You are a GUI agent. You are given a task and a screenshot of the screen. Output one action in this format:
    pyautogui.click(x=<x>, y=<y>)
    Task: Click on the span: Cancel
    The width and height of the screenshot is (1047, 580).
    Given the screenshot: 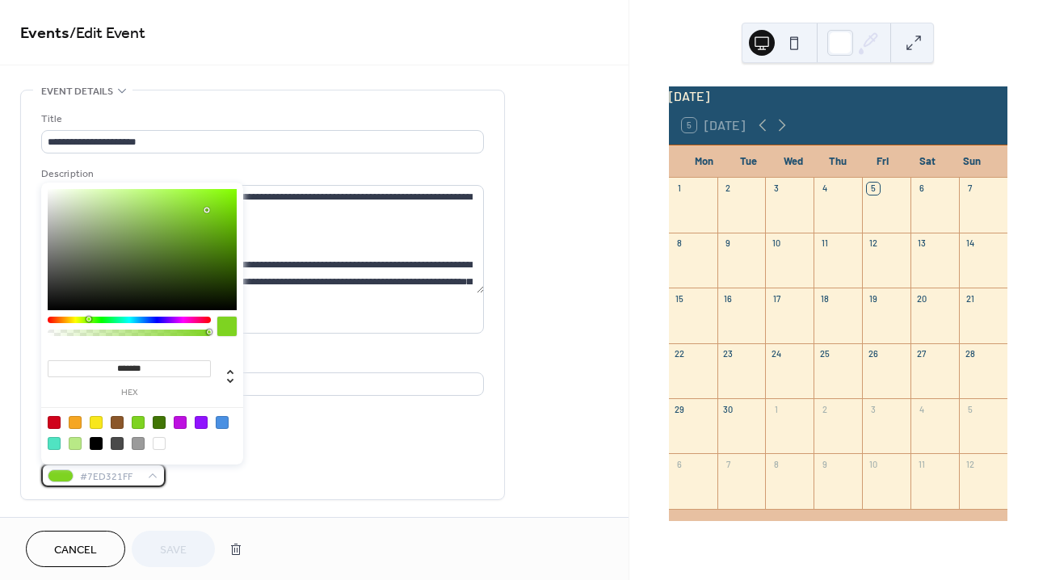 What is the action you would take?
    pyautogui.click(x=75, y=550)
    